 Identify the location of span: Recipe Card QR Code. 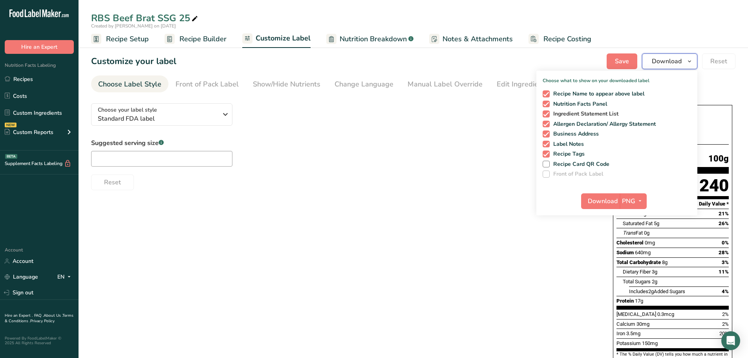
(580, 164).